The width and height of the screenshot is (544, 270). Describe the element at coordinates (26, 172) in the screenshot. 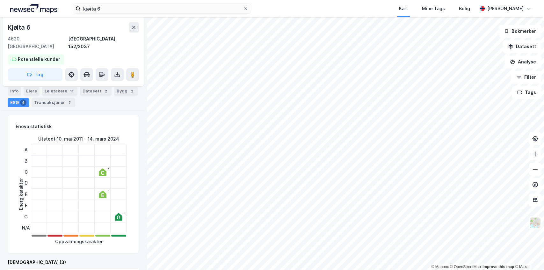

I see `div: C` at that location.